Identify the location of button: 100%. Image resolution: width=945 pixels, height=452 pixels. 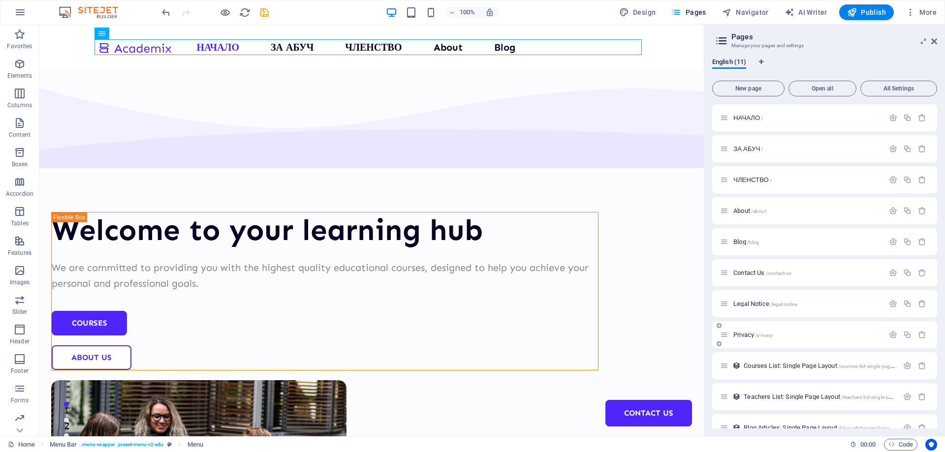
(462, 12).